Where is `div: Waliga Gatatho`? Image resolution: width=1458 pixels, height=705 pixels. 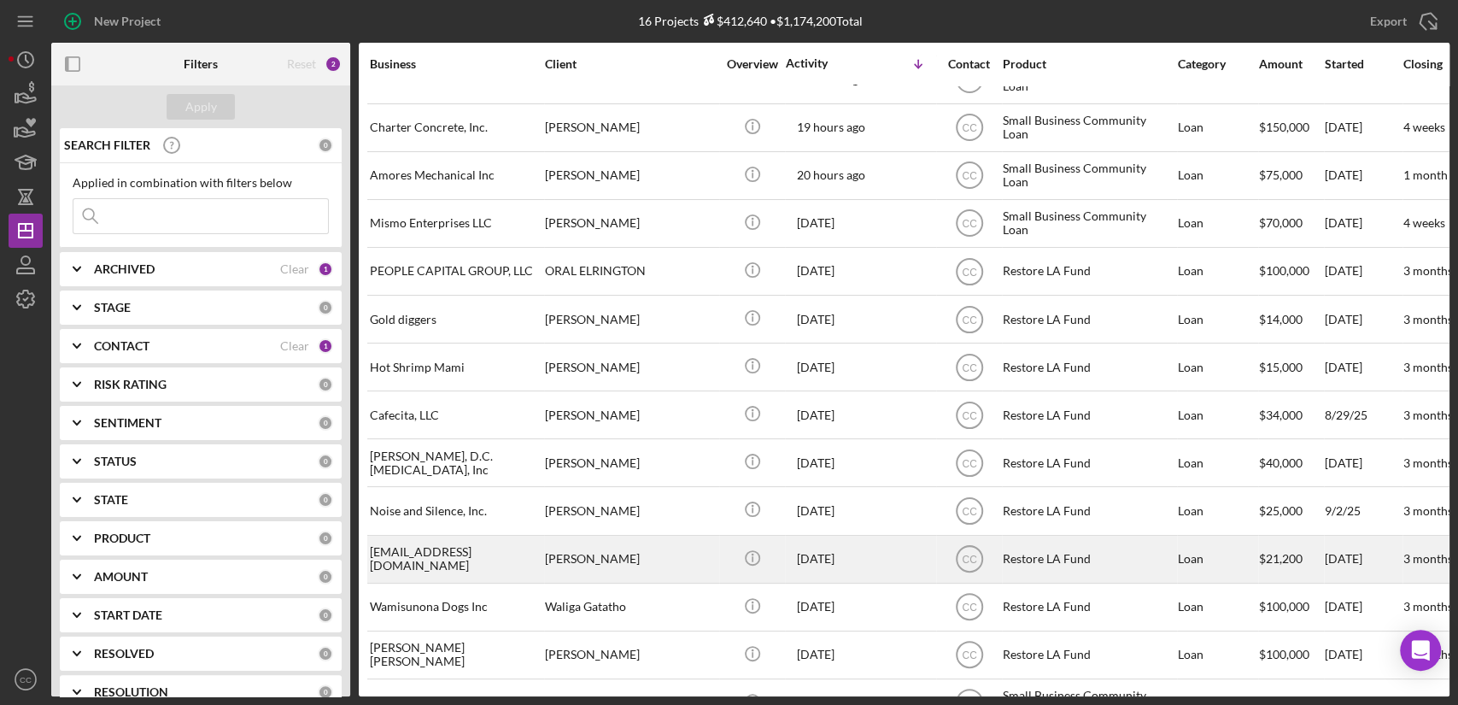
div: Waliga Gatatho is located at coordinates (630, 606).